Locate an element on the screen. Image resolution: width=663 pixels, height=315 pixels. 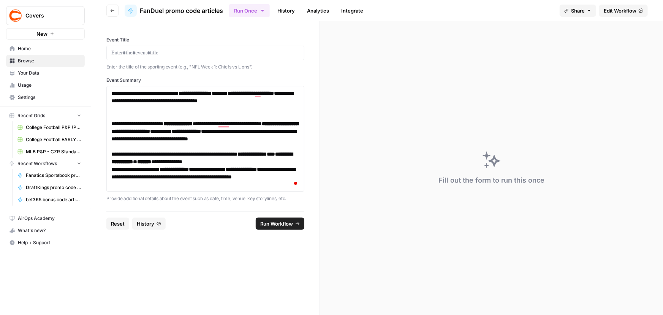
button: Reset is located at coordinates (118, 224).